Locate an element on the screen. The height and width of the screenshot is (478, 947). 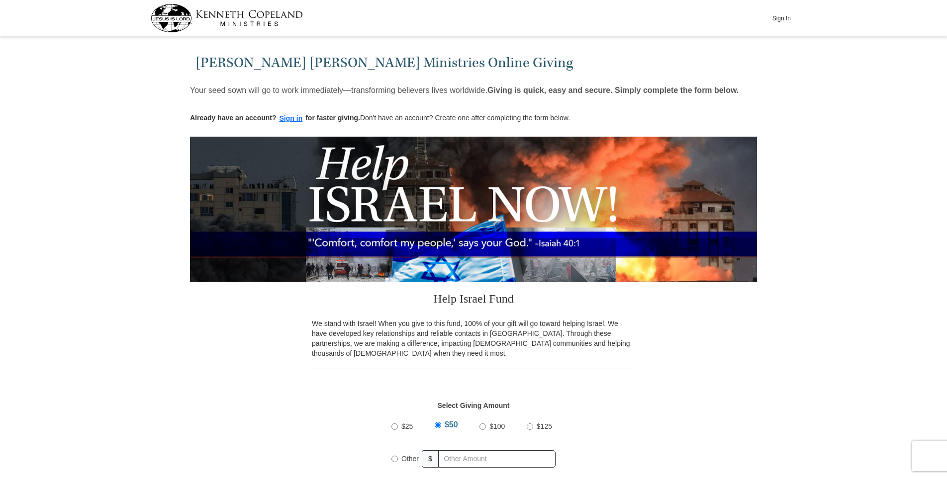
button: Sign in is located at coordinates (291, 118).